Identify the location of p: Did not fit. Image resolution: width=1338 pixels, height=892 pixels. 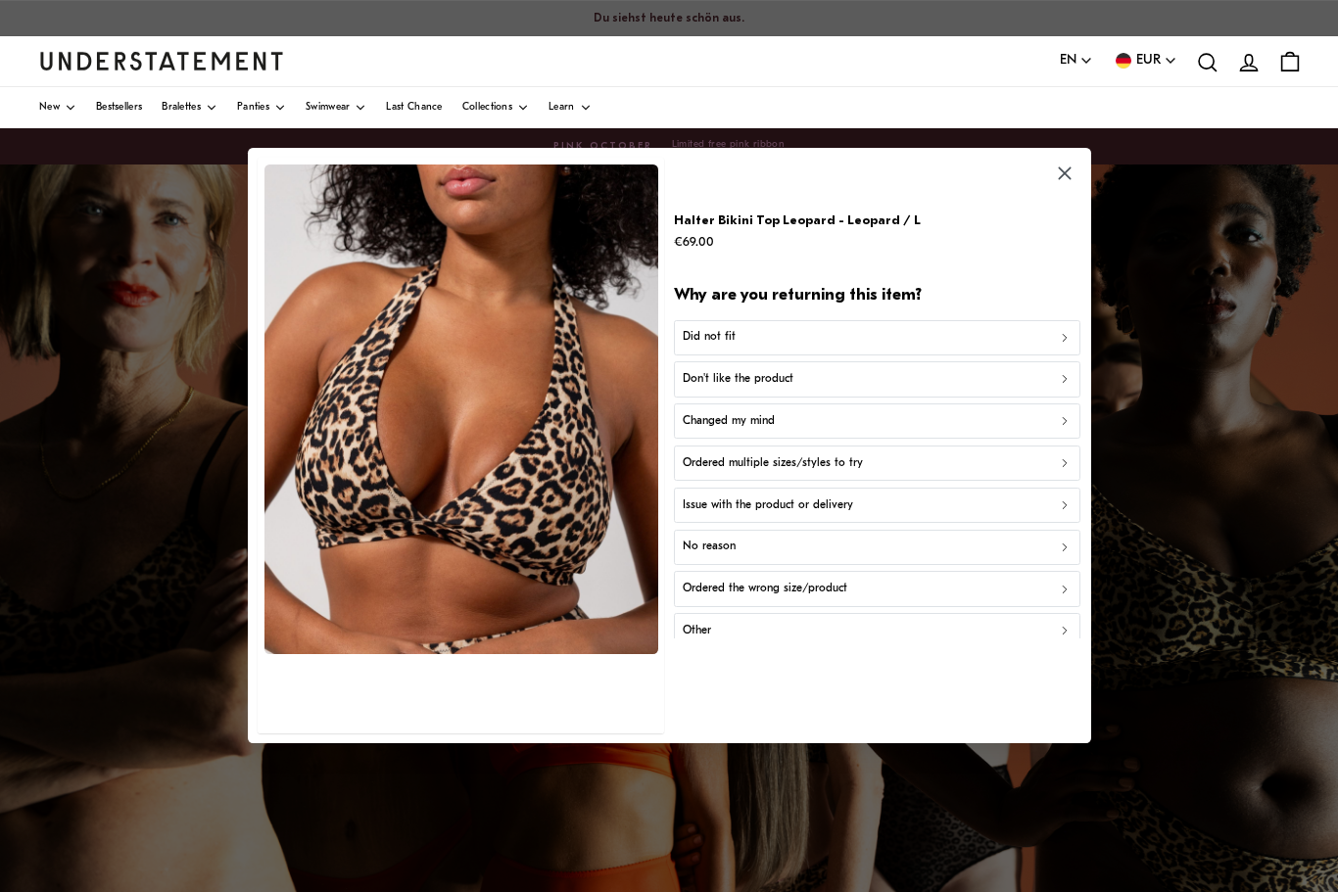
(709, 338).